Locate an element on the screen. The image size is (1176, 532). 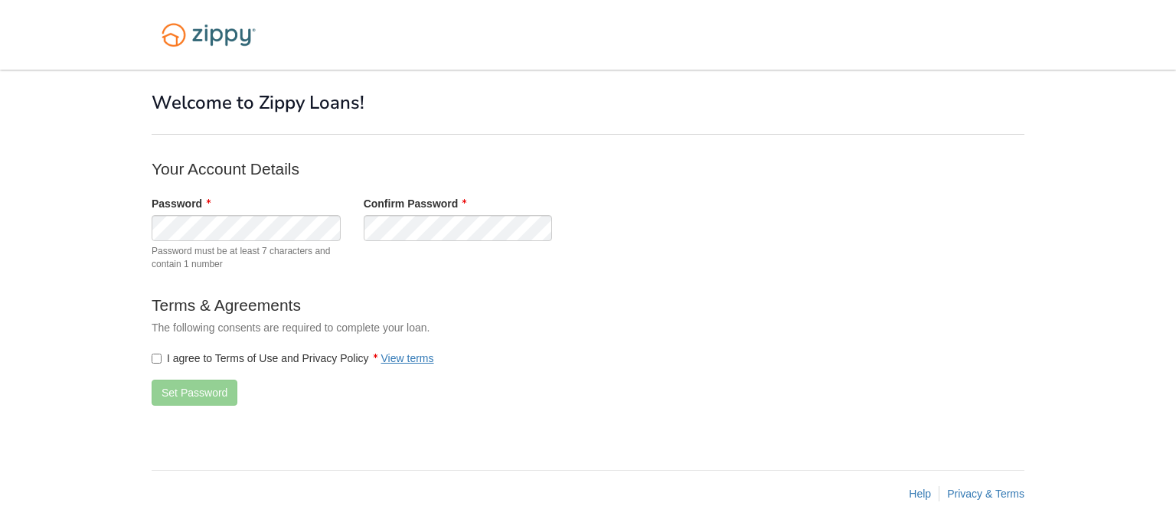
h1: Welcome to Zippy Loans! is located at coordinates (588, 103).